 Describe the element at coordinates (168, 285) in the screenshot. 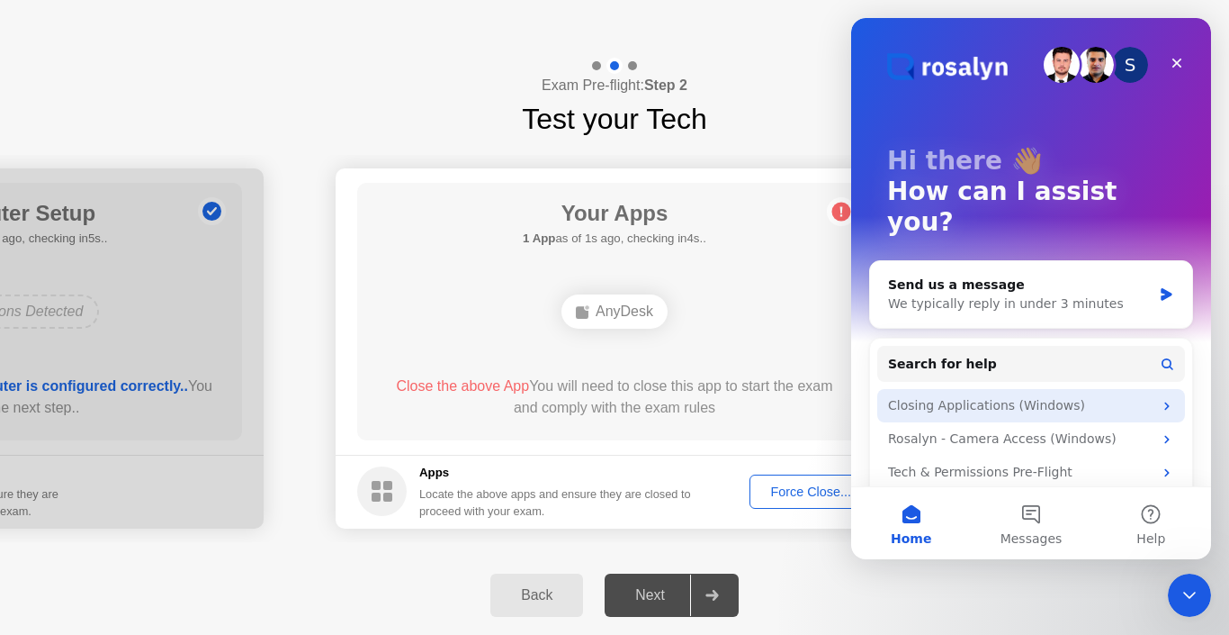

I see `div: We typically reply in under 3 minutes` at that location.